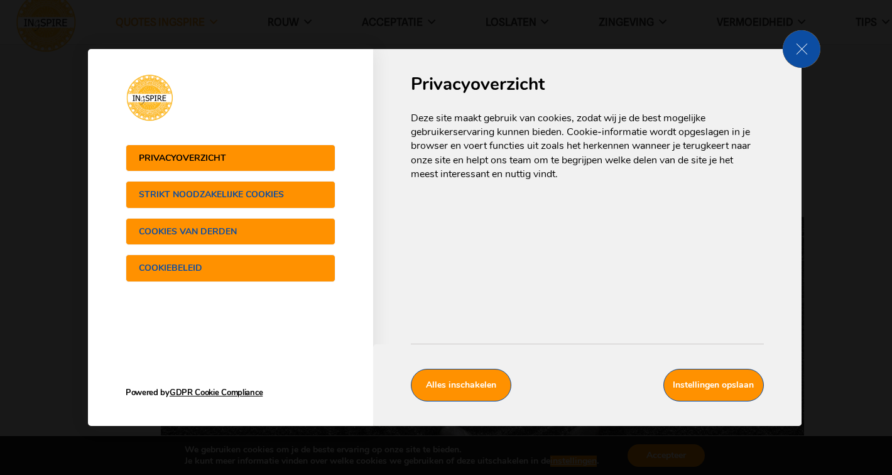 Image resolution: width=892 pixels, height=475 pixels. I want to click on button: Privacyoverzicht, so click(231, 158).